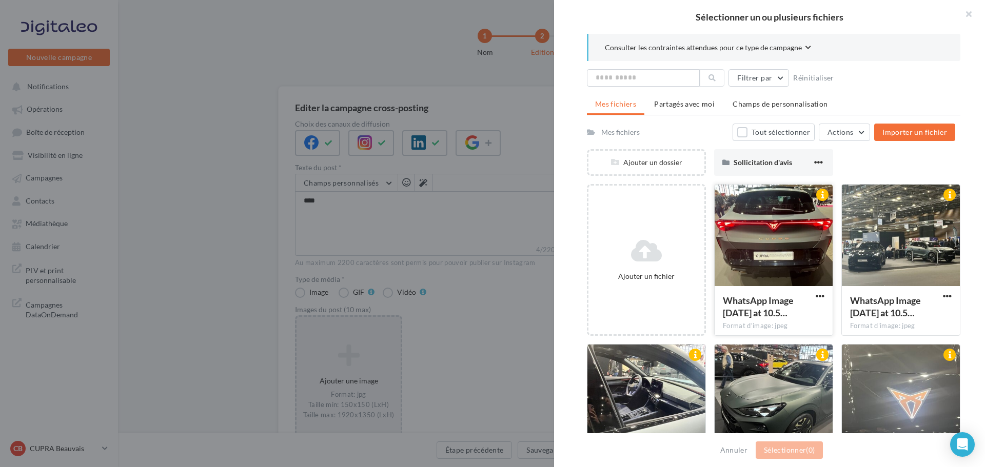  What do you see at coordinates (733, 450) in the screenshot?
I see `button: Annuler` at bounding box center [733, 450].